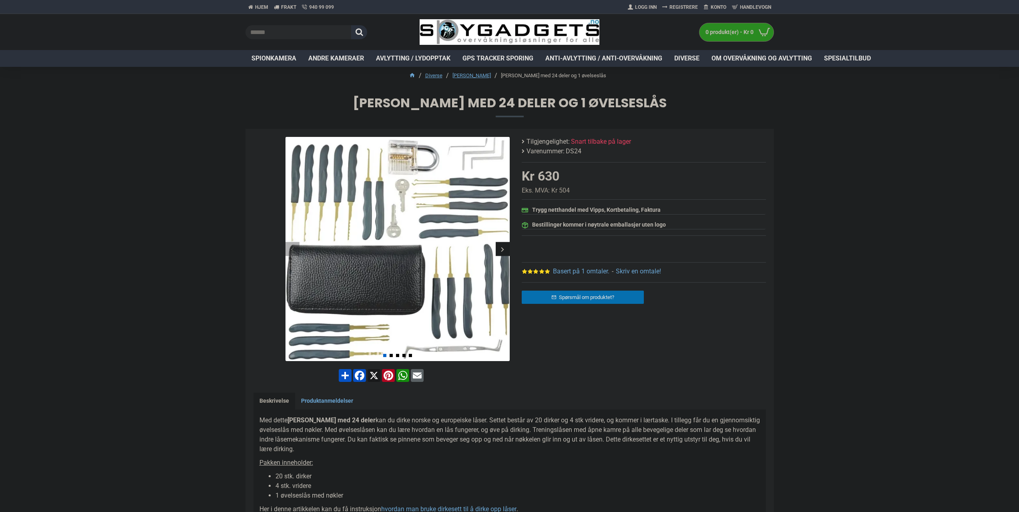 The height and width of the screenshot is (512, 1019). What do you see at coordinates (601, 142) in the screenshot?
I see `span: Snart tilbake på lager` at bounding box center [601, 142].